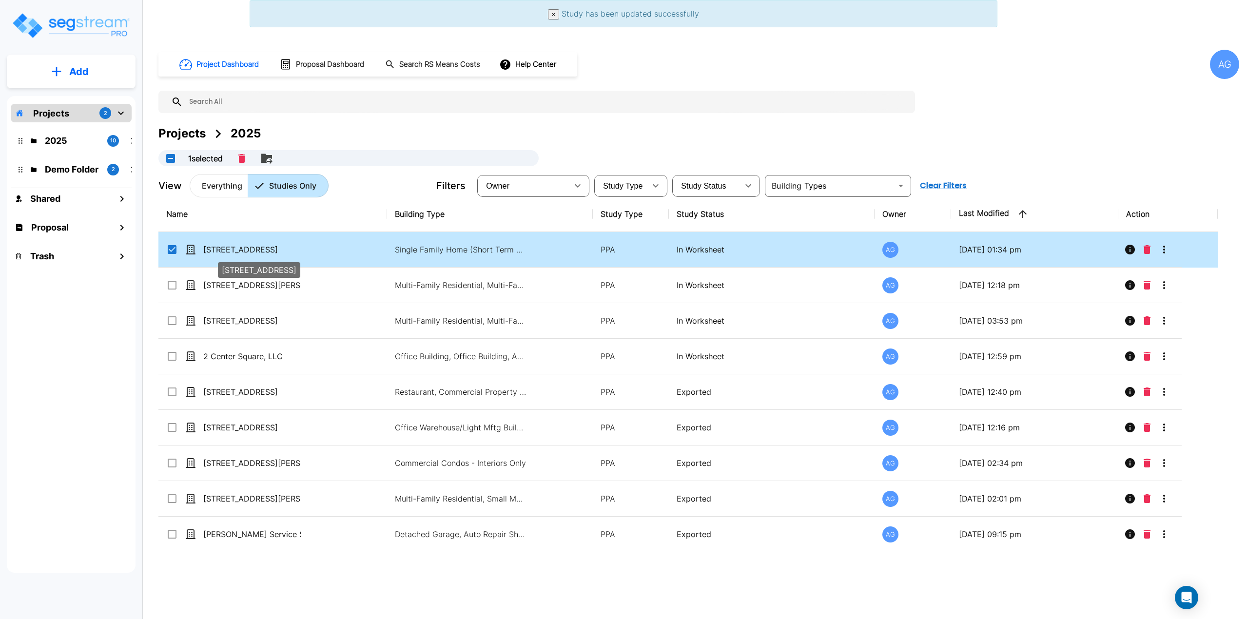  Describe the element at coordinates (45, 198) in the screenshot. I see `h1: Shared` at that location.